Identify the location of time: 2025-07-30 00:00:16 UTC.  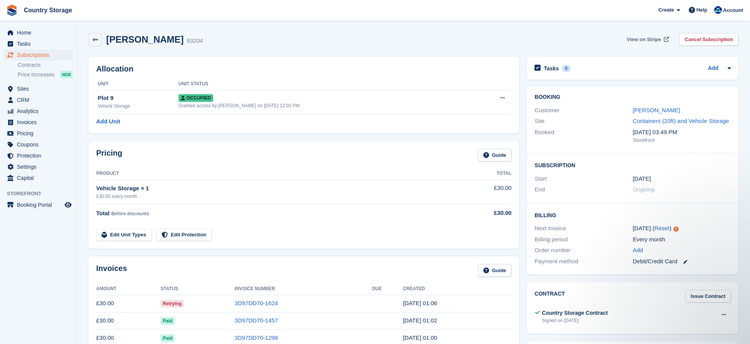
(420, 338).